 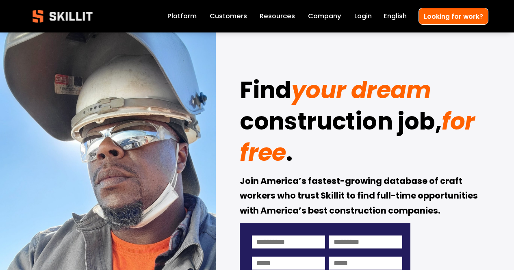 What do you see at coordinates (182, 16) in the screenshot?
I see `a: Platform` at bounding box center [182, 16].